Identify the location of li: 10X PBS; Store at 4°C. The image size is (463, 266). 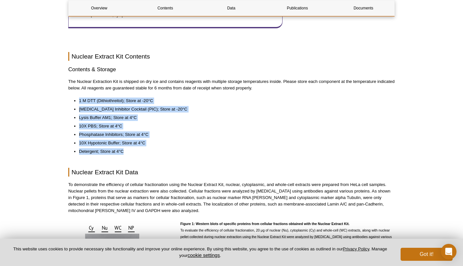
(233, 126).